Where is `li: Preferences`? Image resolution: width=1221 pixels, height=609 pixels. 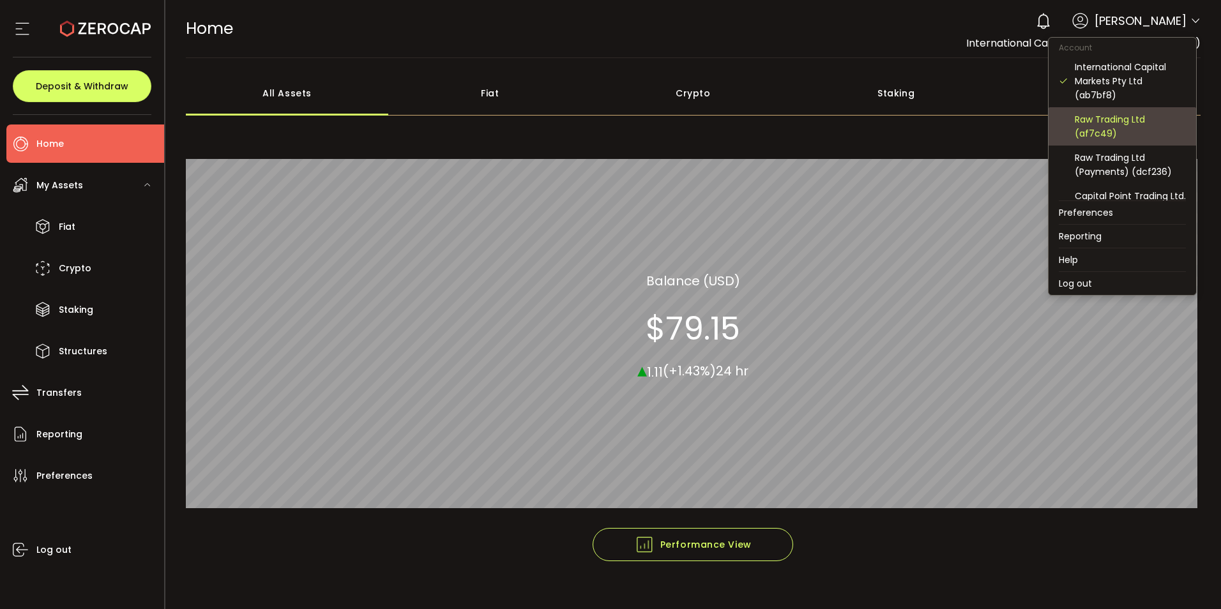 li: Preferences is located at coordinates (1122, 213).